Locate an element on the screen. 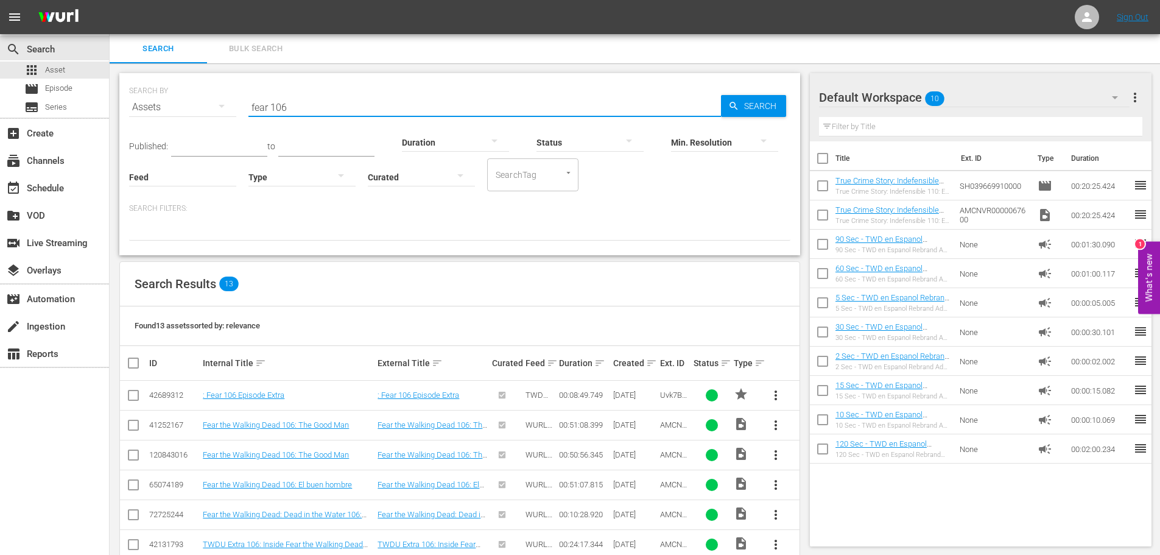  td: 00:02:00.234 is located at coordinates (1100, 449).